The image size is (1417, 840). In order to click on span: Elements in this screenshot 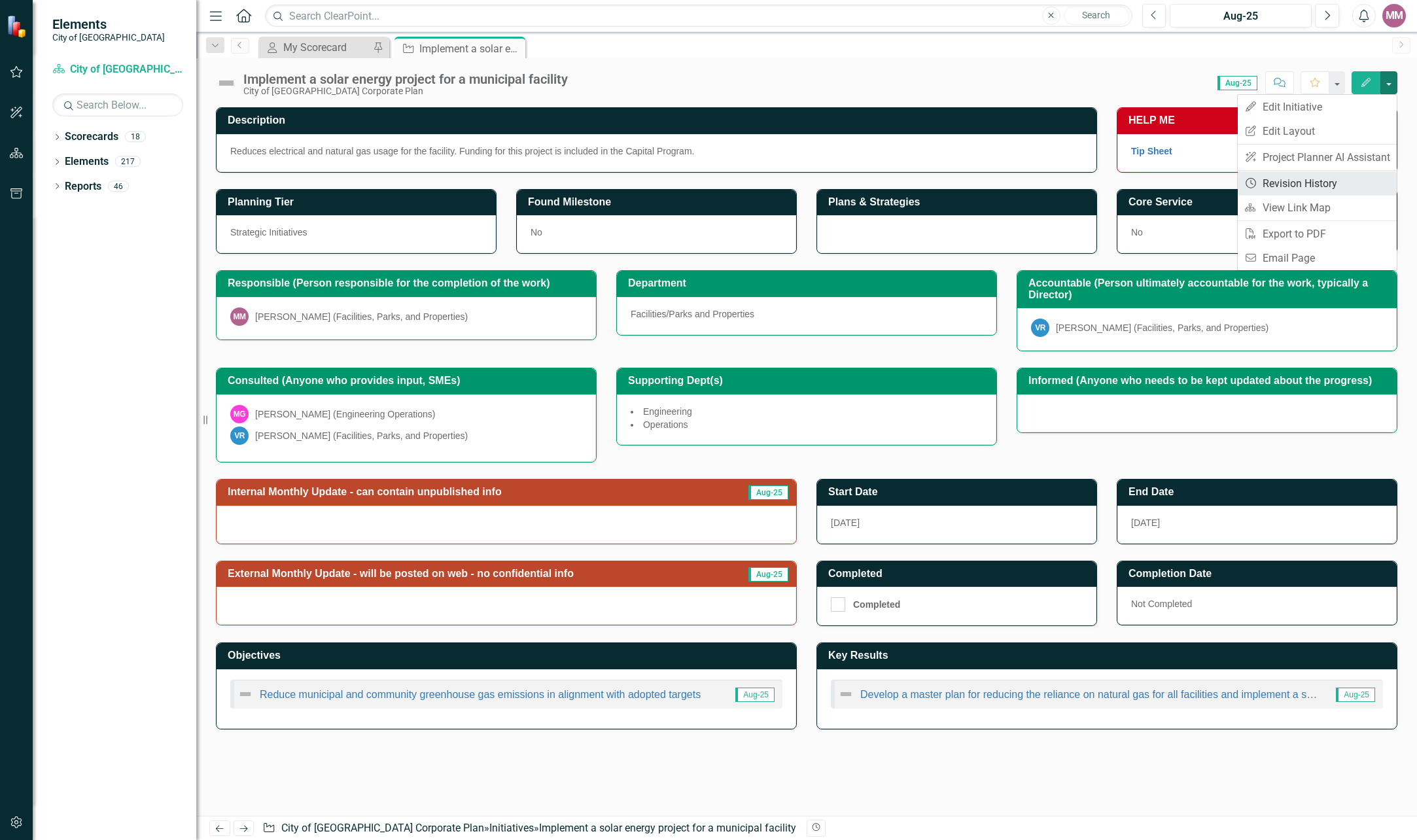, I will do `click(109, 24)`.